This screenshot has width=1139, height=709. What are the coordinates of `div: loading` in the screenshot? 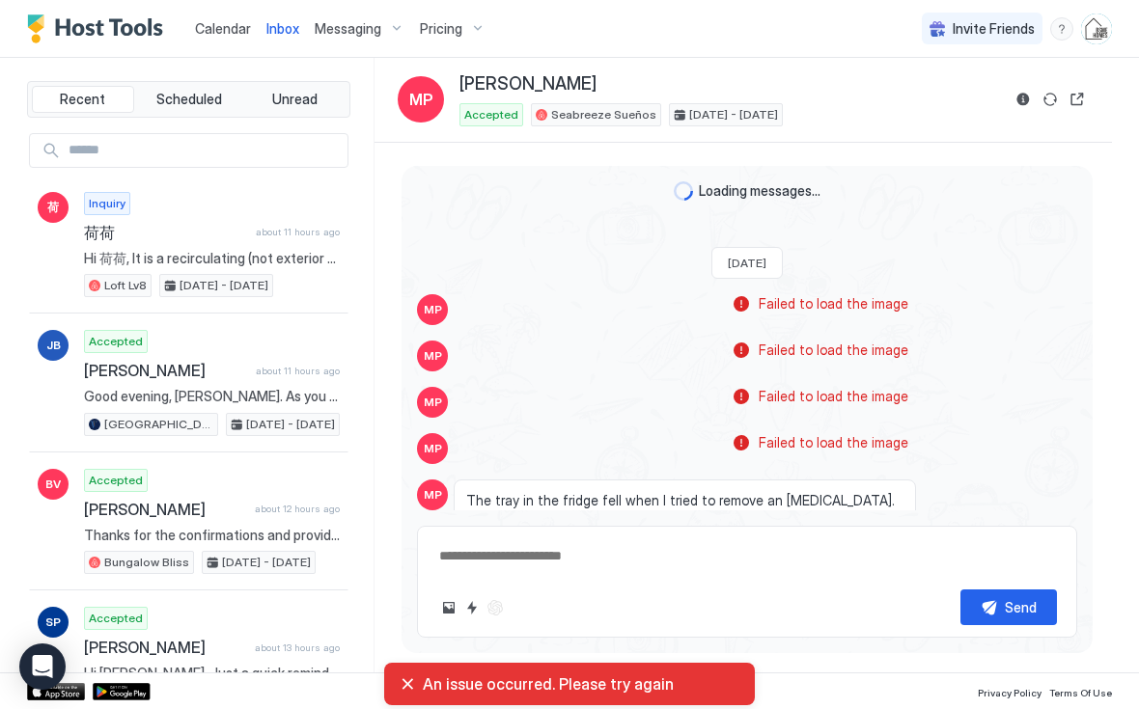 It's located at (683, 191).